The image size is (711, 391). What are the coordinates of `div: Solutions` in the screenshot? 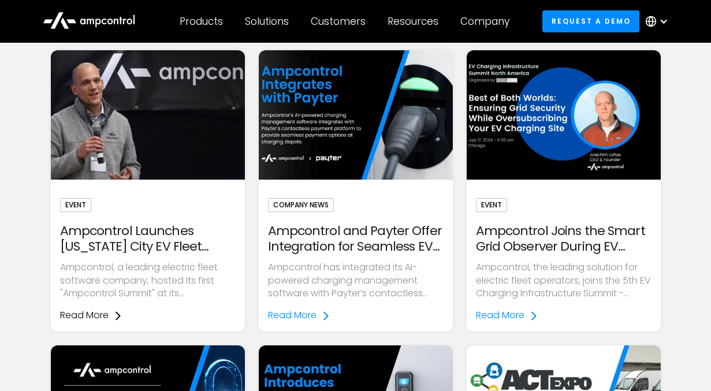 It's located at (267, 21).